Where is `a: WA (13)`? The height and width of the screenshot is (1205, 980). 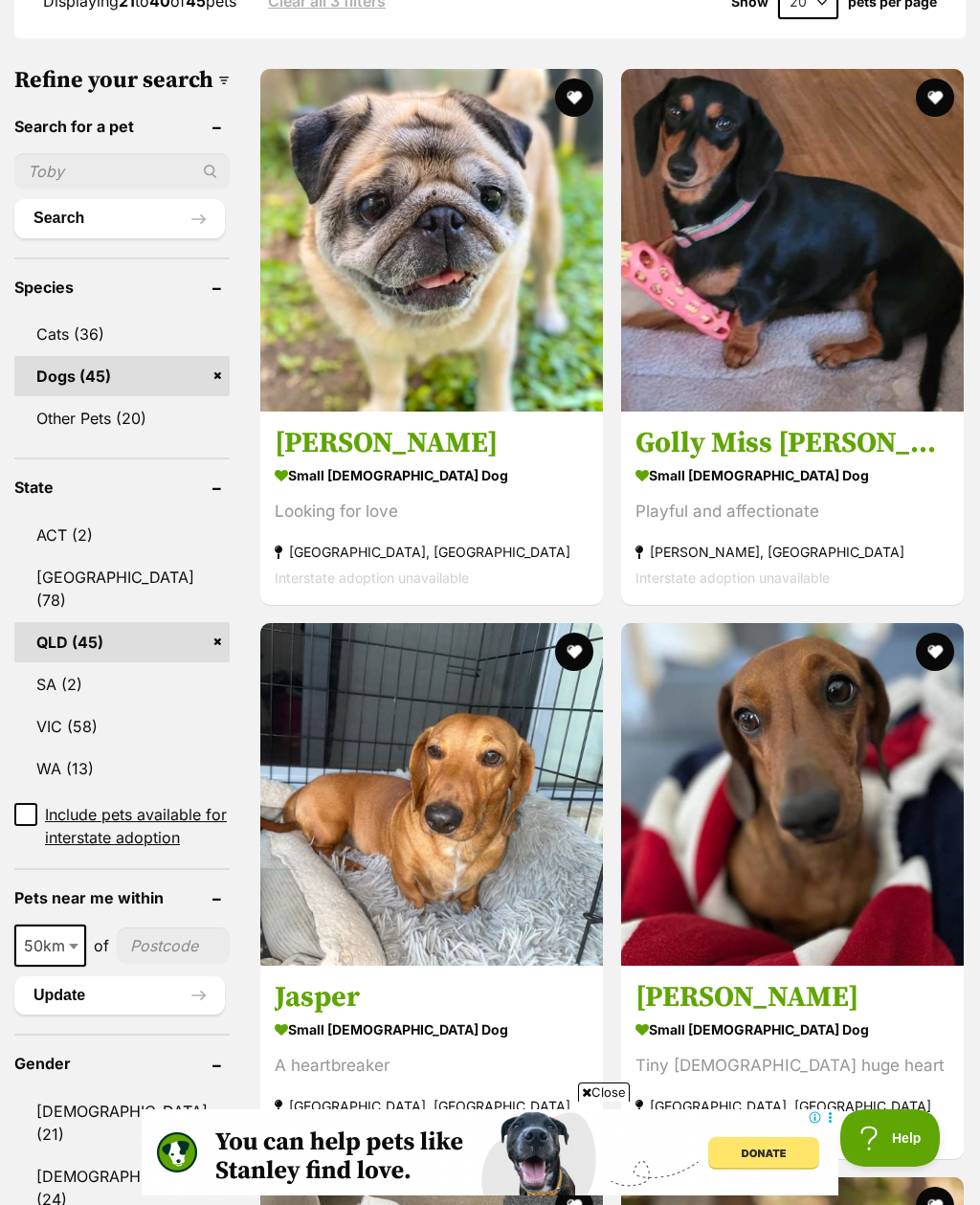 a: WA (13) is located at coordinates (122, 768).